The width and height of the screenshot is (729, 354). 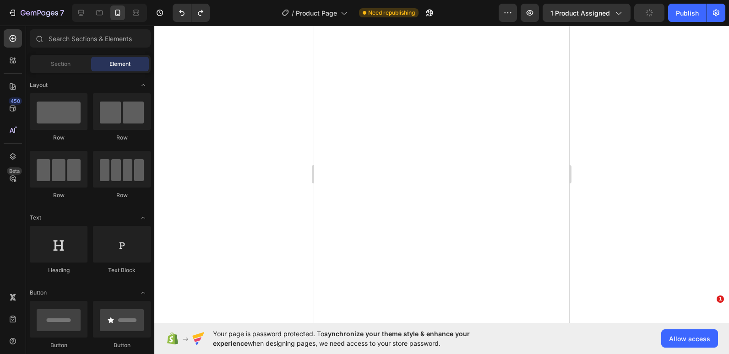 I want to click on span: Section, so click(x=60, y=64).